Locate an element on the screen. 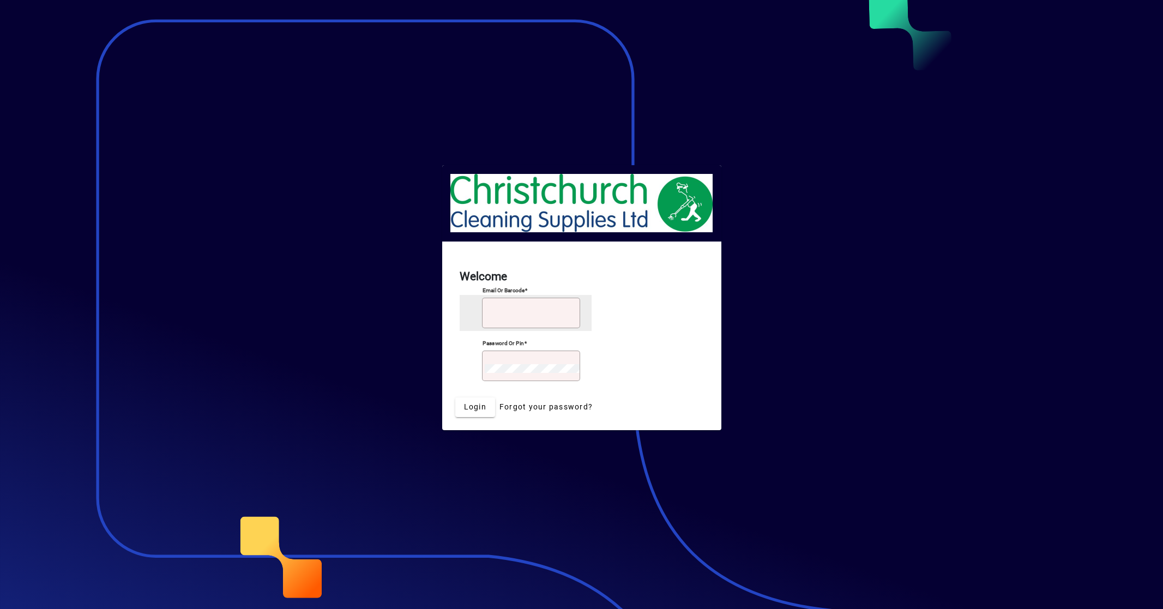  h2: Welcome is located at coordinates (582, 277).